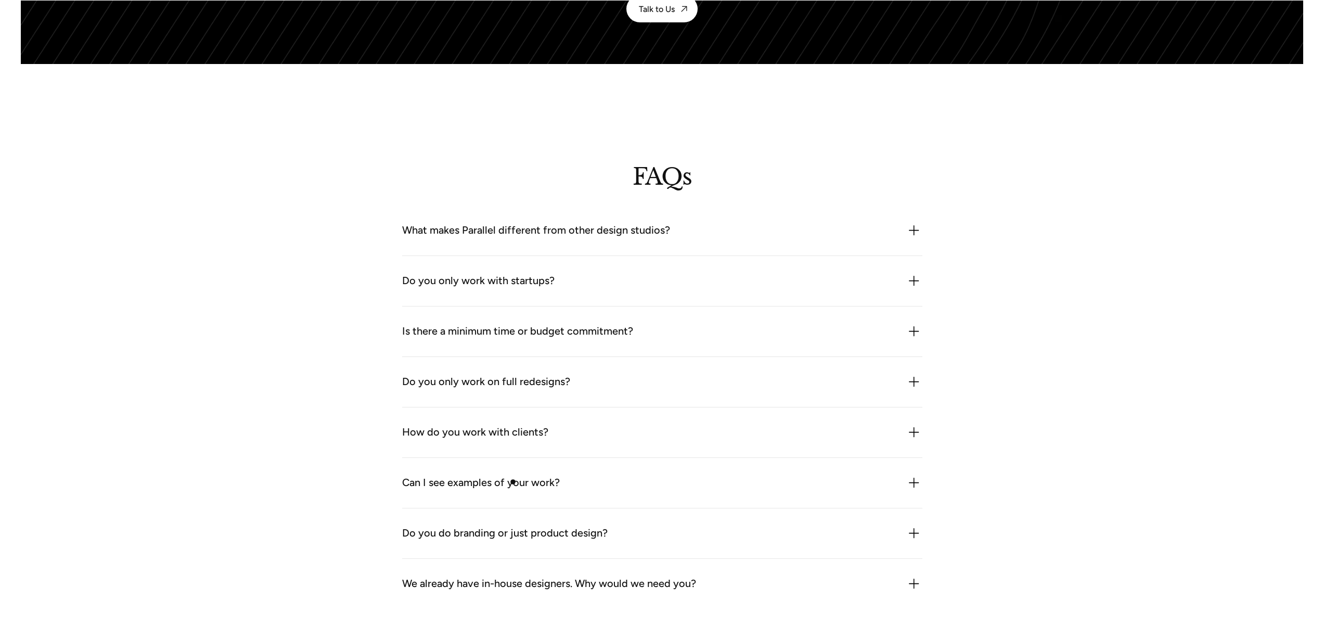 The image size is (1324, 638). What do you see at coordinates (475, 432) in the screenshot?
I see `div: How do you work with clients?` at bounding box center [475, 432].